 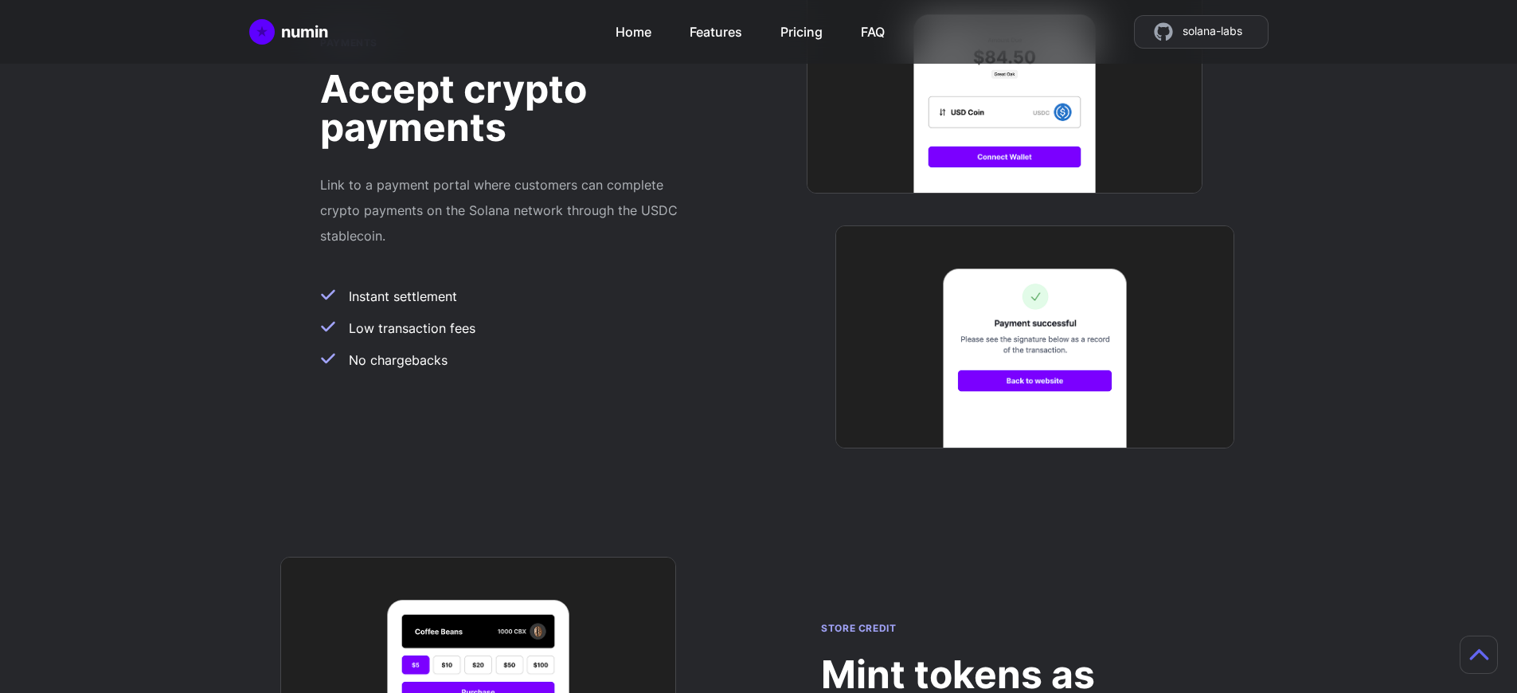 I want to click on span: Instant settlement, so click(x=403, y=296).